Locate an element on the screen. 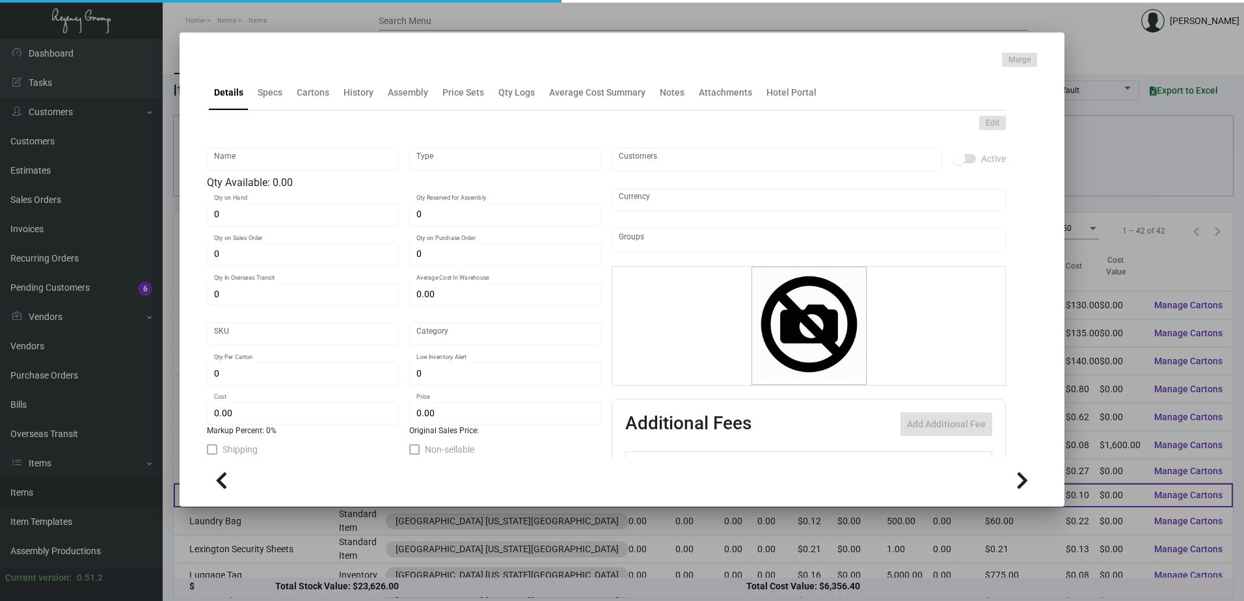  div: Attachments is located at coordinates (725, 92).